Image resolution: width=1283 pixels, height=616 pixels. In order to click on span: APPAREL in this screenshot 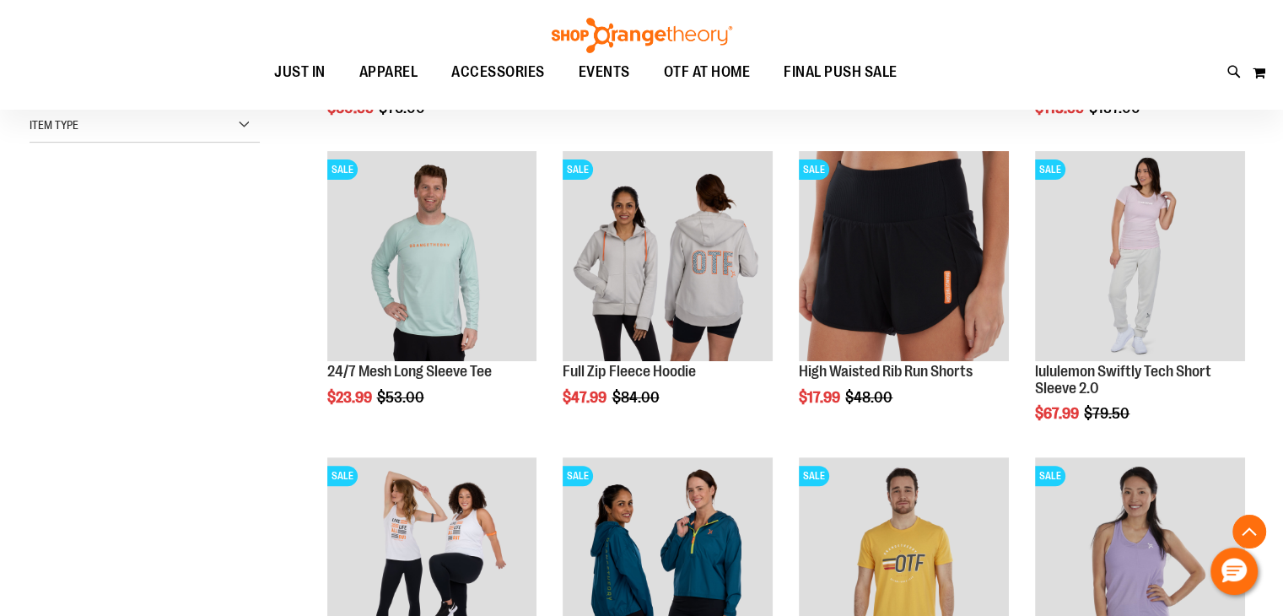, I will do `click(389, 72)`.